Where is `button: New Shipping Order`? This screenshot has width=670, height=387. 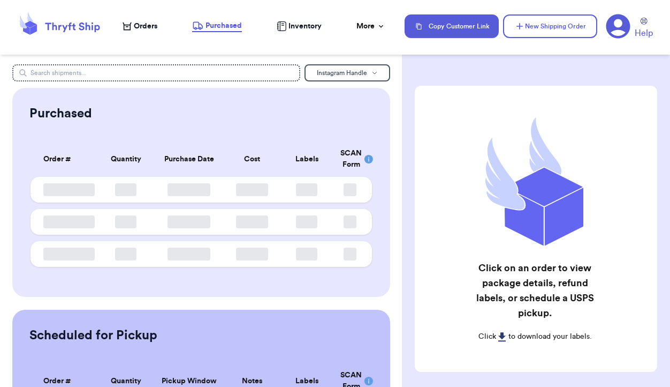
button: New Shipping Order is located at coordinates (550, 26).